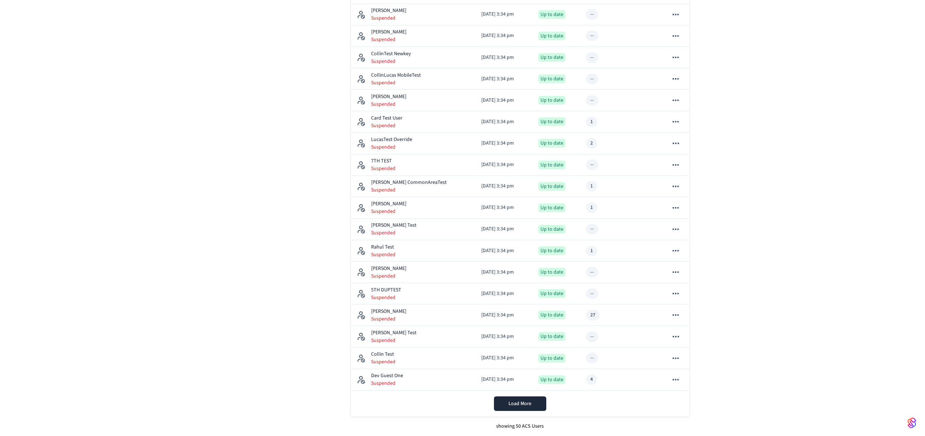  I want to click on p: Collin Test, so click(383, 354).